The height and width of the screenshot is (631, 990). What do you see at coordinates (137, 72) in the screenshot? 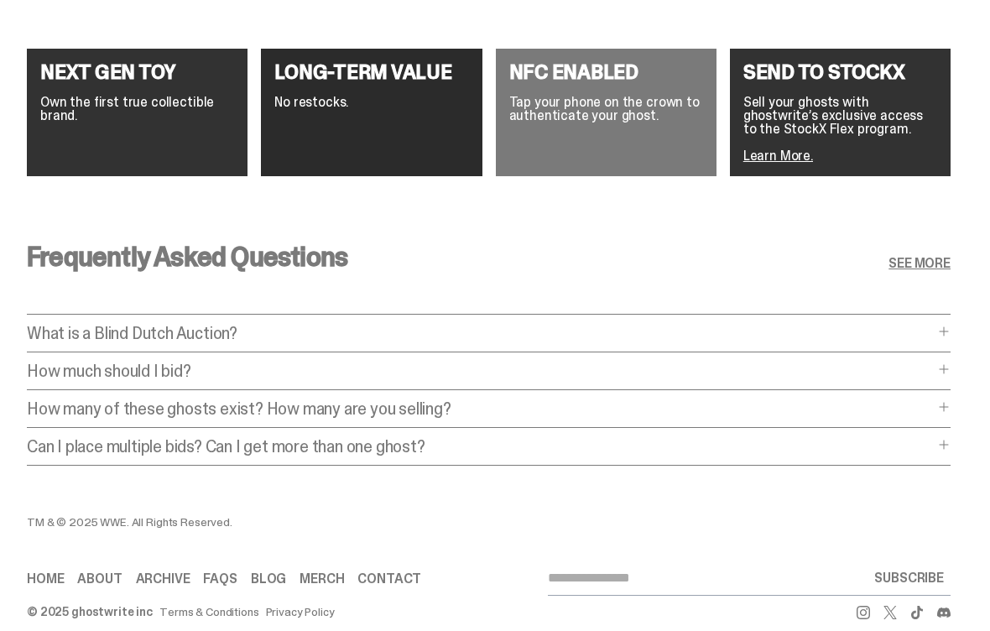
I see `h4: NEXT GEN TOY` at bounding box center [137, 72].